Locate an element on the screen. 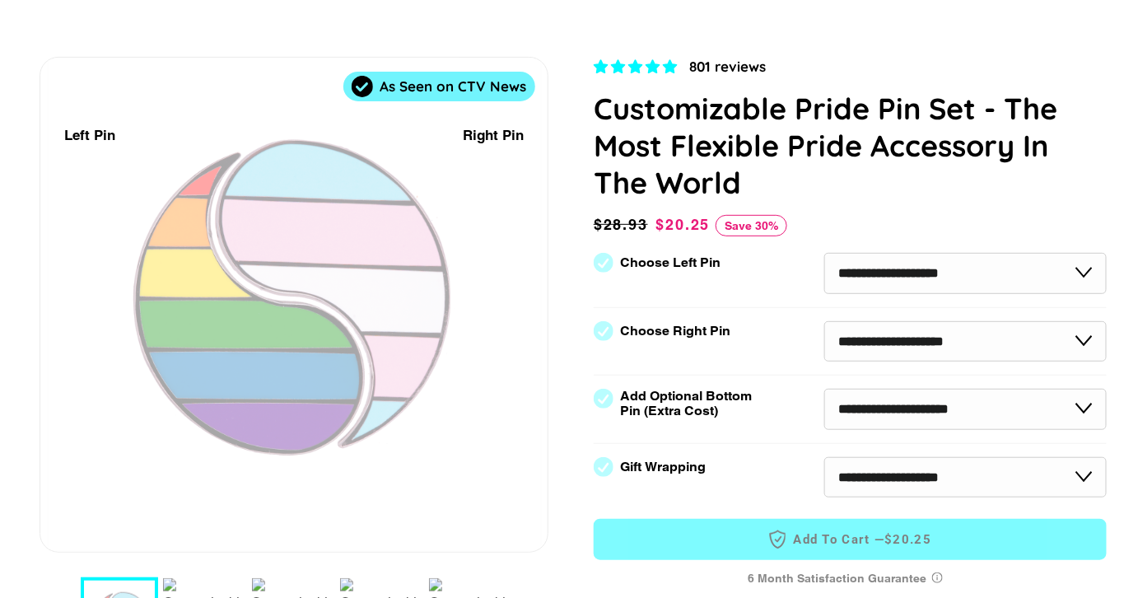  div: 6 Month Satisfaction Guarantee is located at coordinates (850, 578).